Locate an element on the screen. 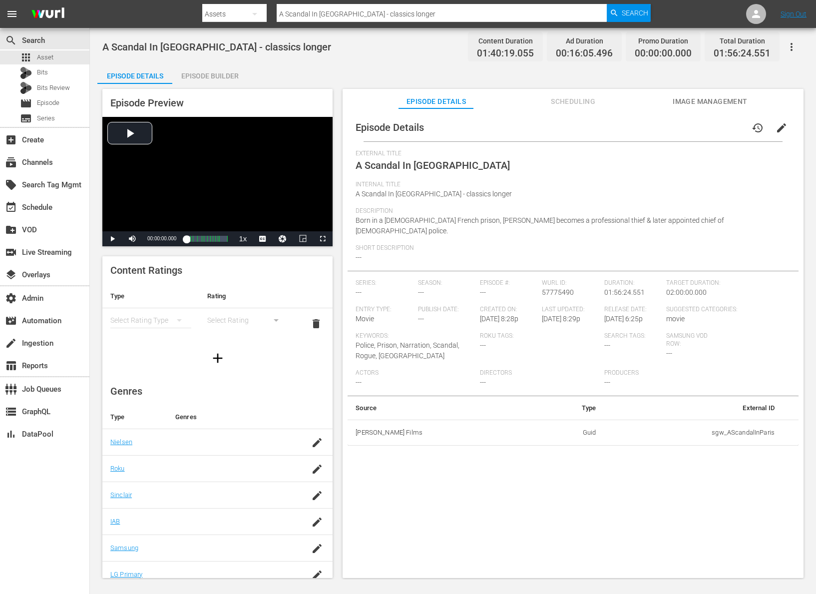 The width and height of the screenshot is (816, 594). span: Suggested Categories: is located at coordinates (726, 310).